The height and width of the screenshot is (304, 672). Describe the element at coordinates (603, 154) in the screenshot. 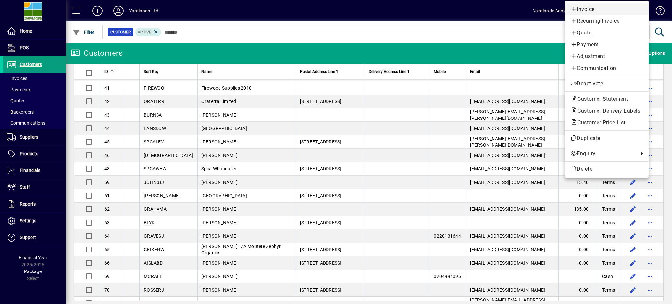

I see `span: Enquiry` at that location.